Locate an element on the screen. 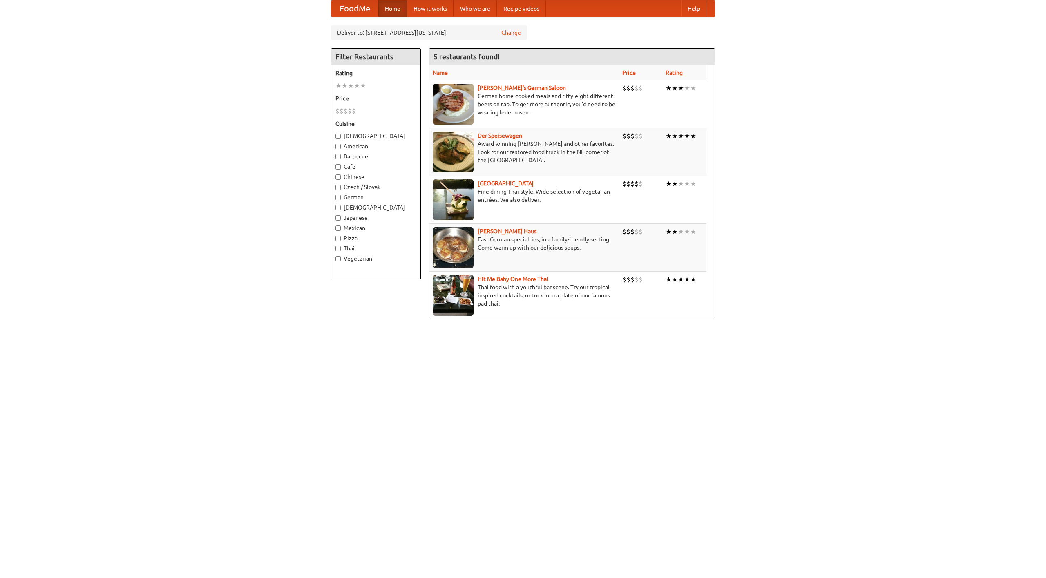  input: Chinese is located at coordinates (338, 177).